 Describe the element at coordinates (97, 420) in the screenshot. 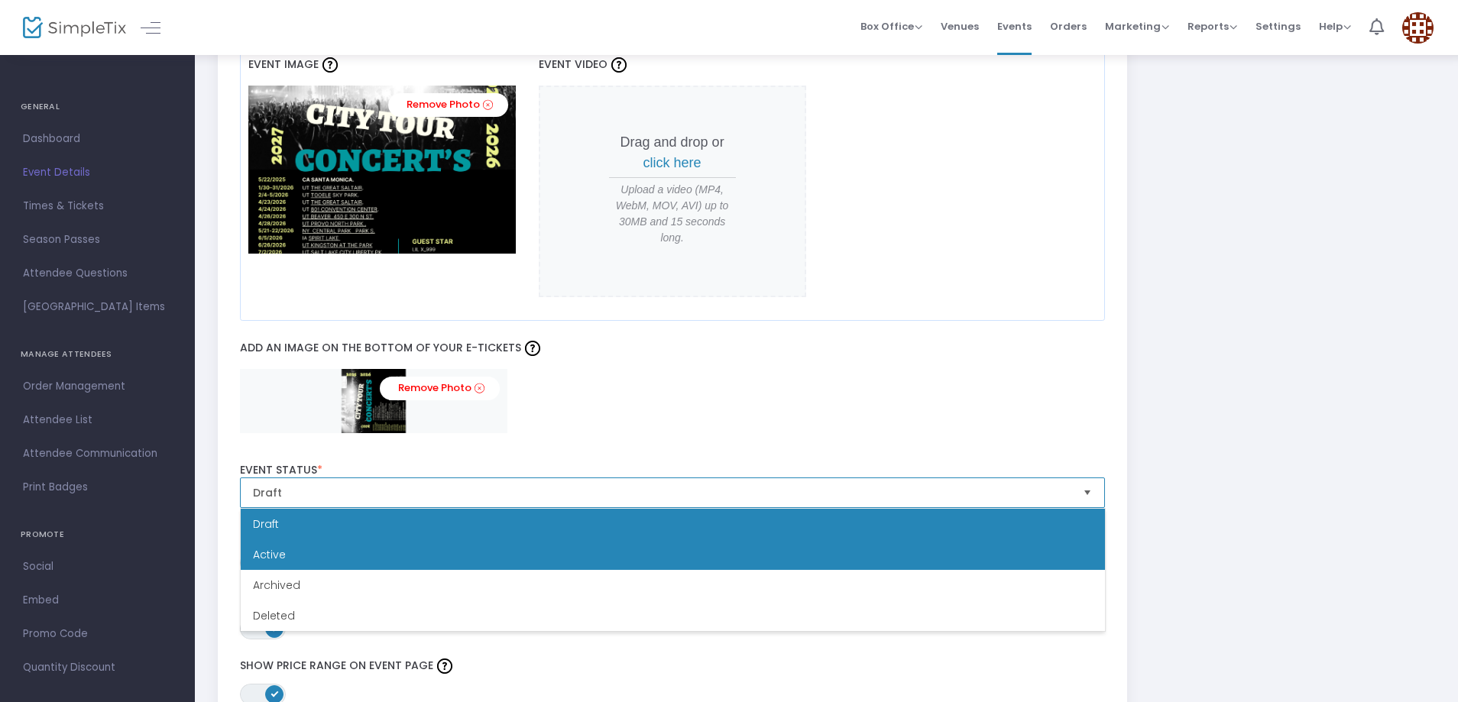

I see `span: Attendee List` at that location.